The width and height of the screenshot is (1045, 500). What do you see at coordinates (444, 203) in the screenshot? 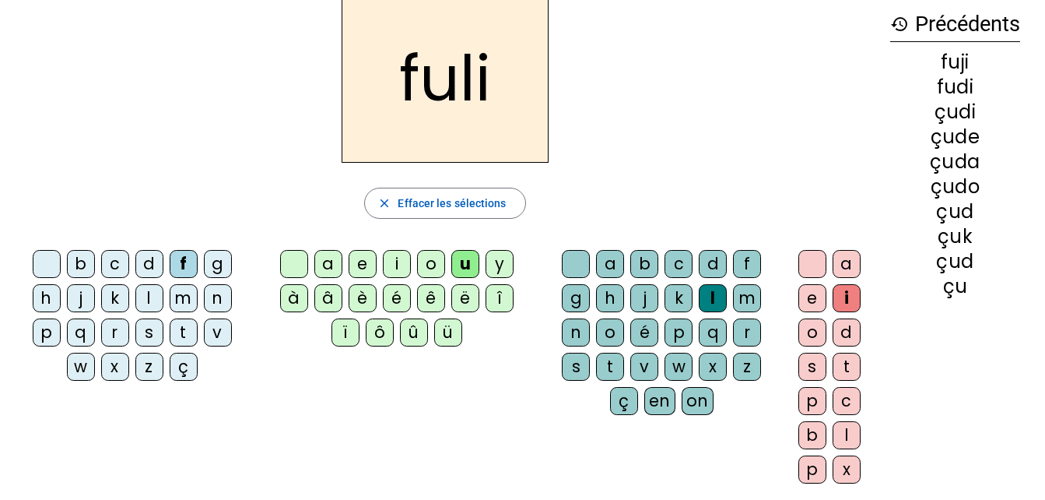
I see `button: Effacer les sélections` at bounding box center [444, 203].